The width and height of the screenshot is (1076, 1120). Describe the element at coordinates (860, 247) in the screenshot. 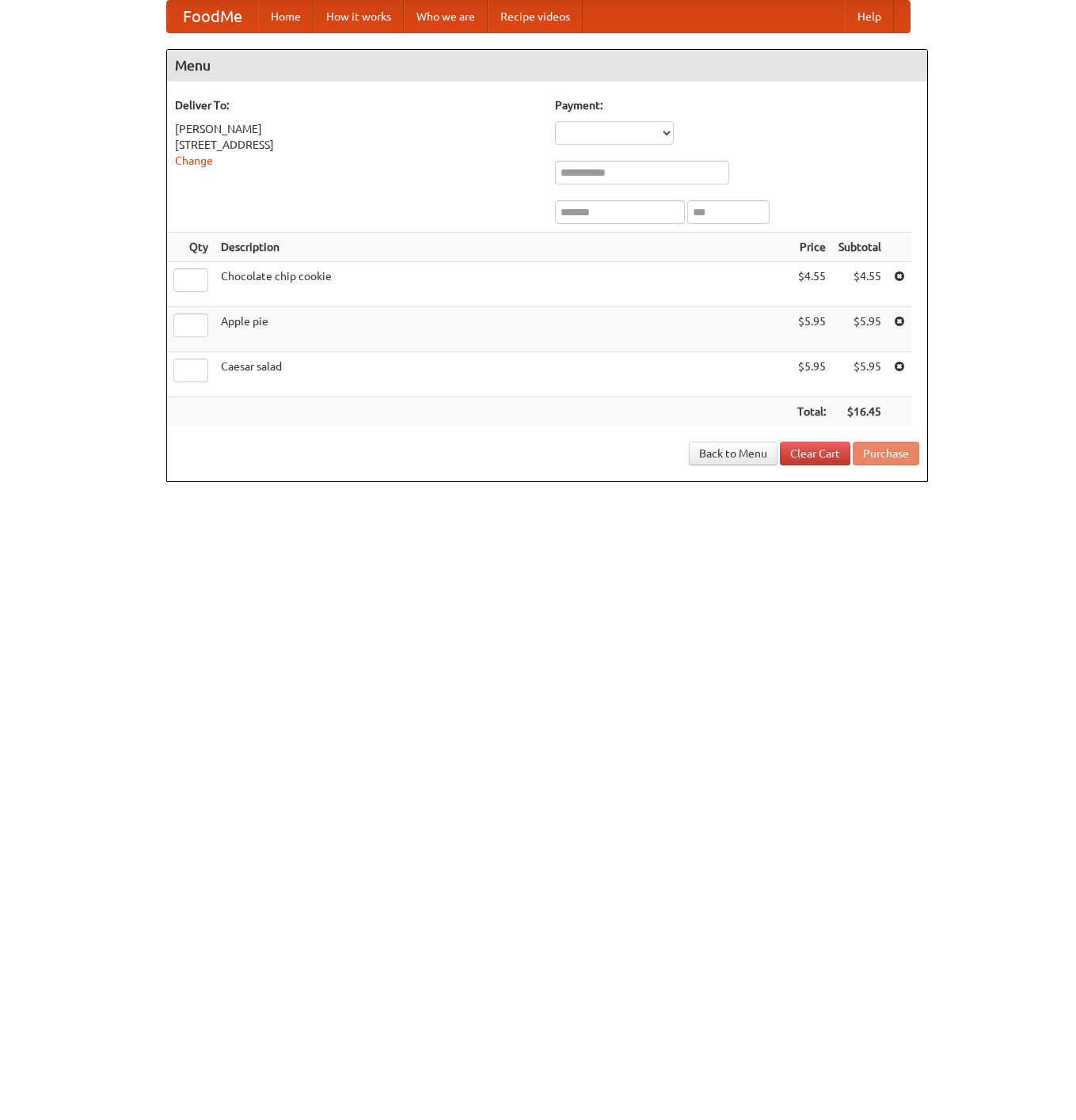

I see `th: Subtotal` at that location.